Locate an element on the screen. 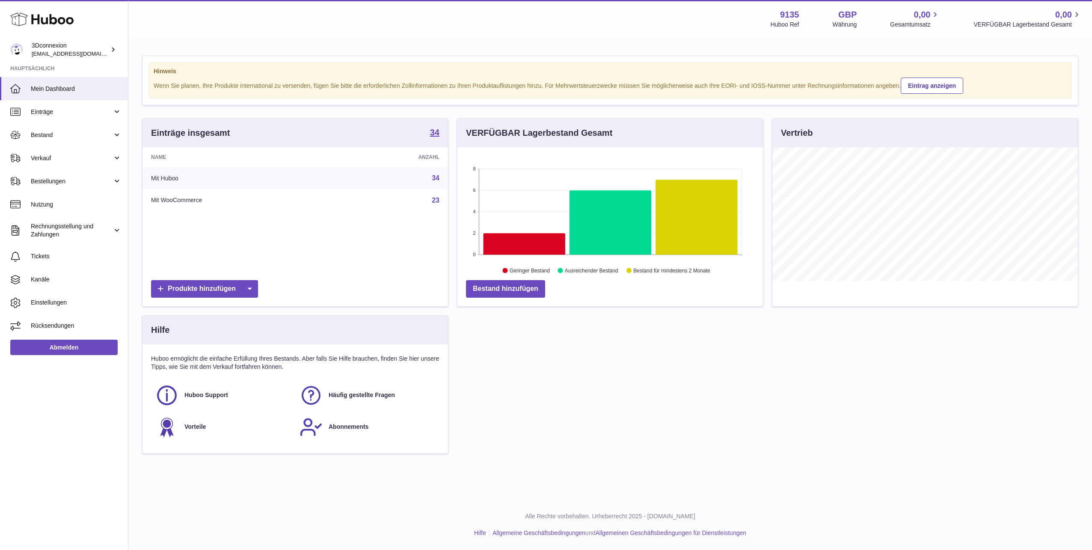 The width and height of the screenshot is (1092, 550). span: Einstellungen is located at coordinates (76, 302).